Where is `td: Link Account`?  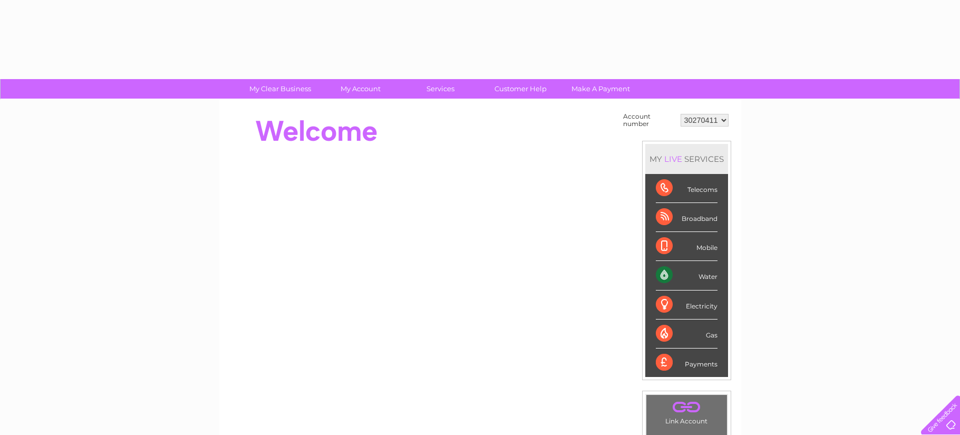
td: Link Account is located at coordinates (686, 410).